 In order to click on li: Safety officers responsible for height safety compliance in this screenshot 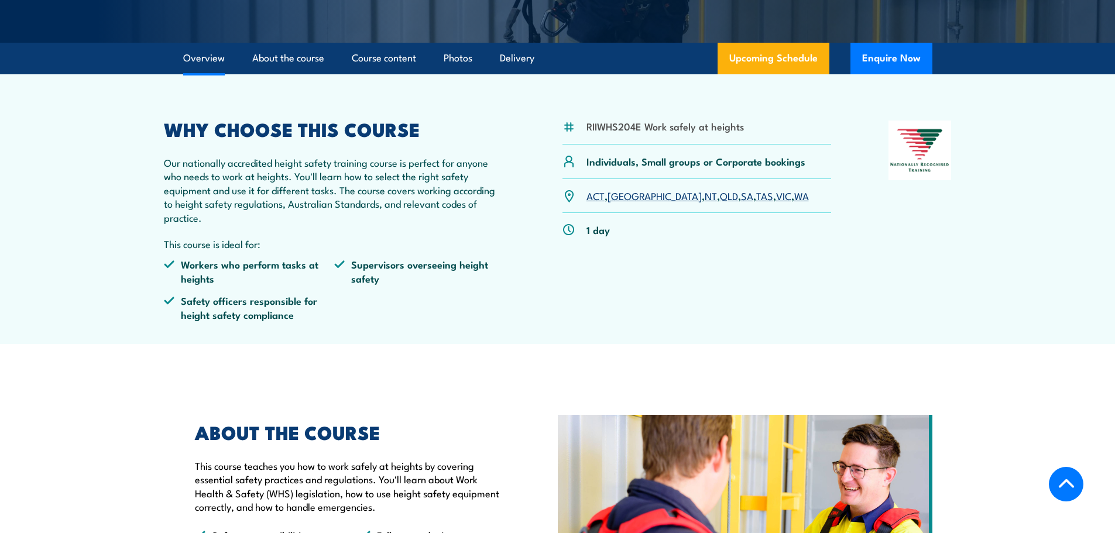, I will do `click(249, 307)`.